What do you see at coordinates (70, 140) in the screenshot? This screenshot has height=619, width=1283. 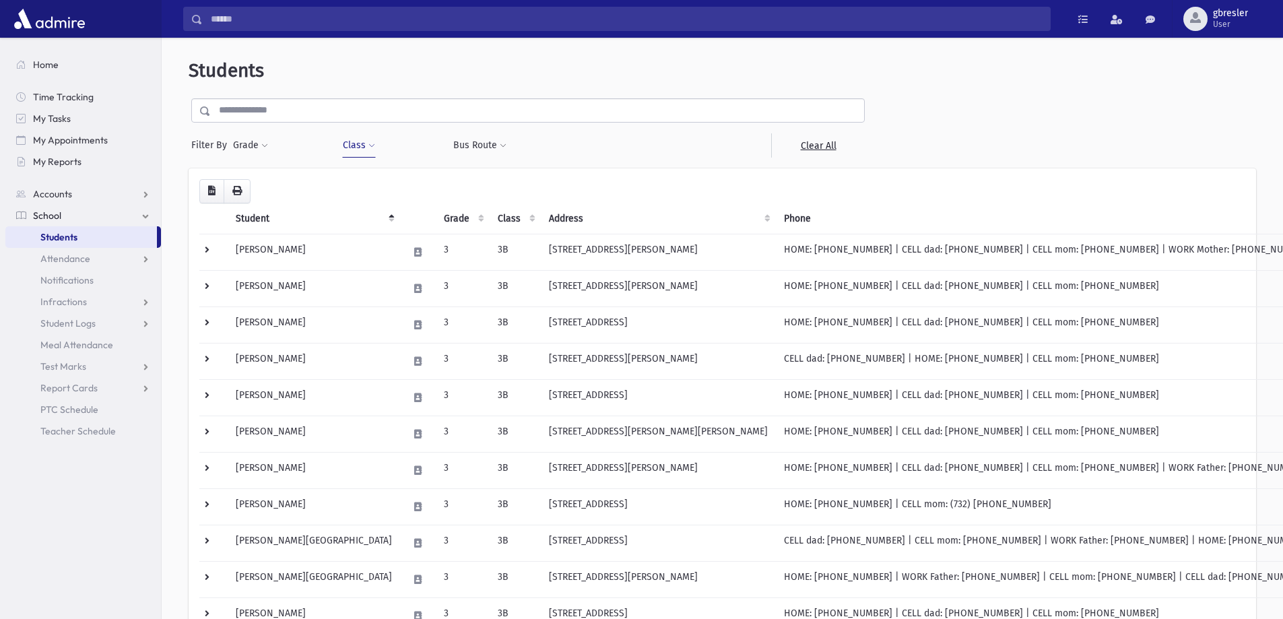 I see `span: My Appointments` at bounding box center [70, 140].